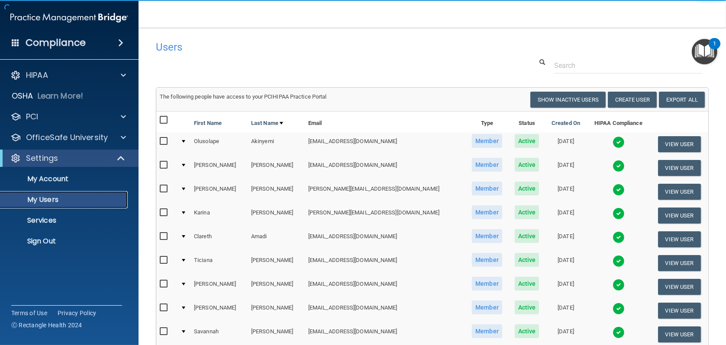  What do you see at coordinates (64, 179) in the screenshot?
I see `p: My Account` at bounding box center [64, 179].